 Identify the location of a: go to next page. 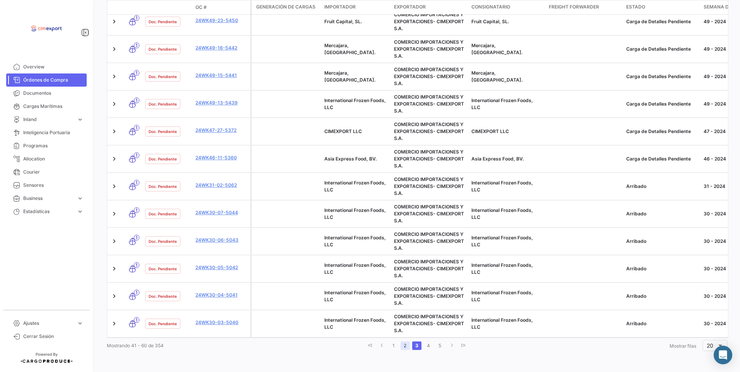
(451, 346).